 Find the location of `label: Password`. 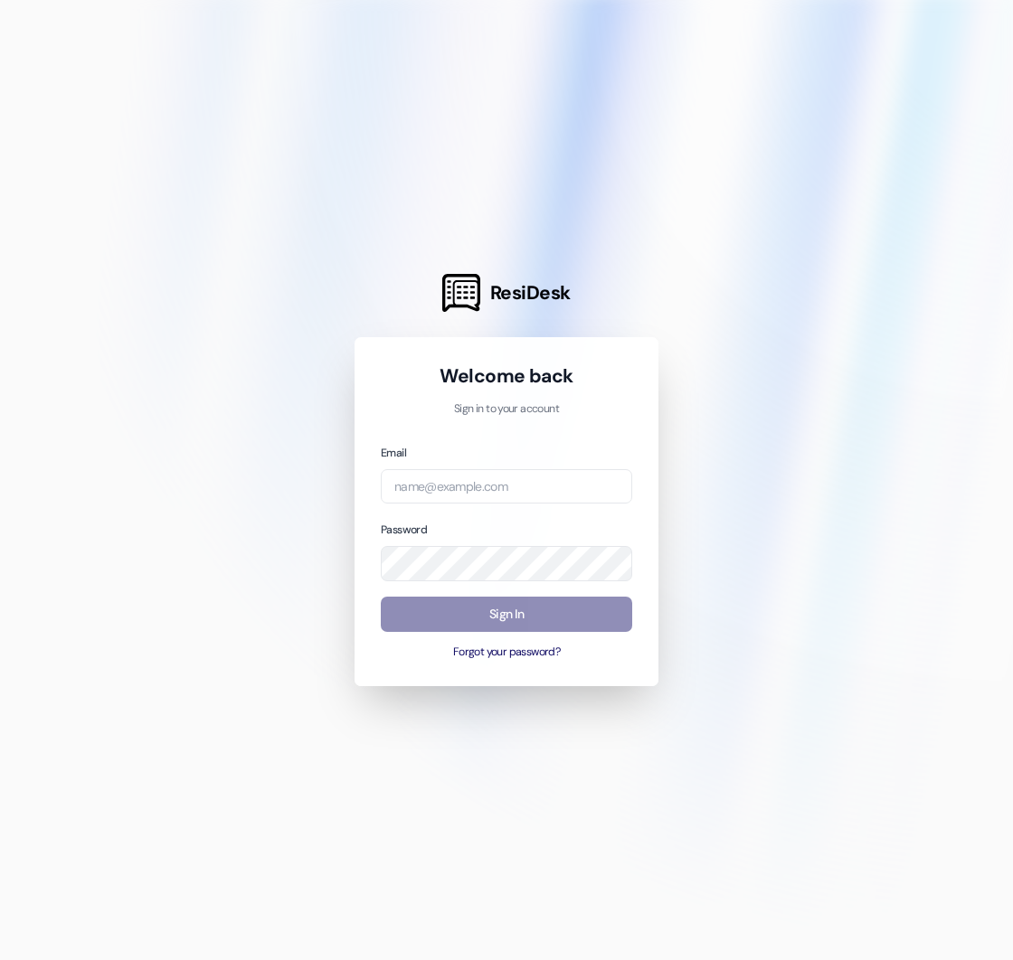

label: Password is located at coordinates (403, 530).